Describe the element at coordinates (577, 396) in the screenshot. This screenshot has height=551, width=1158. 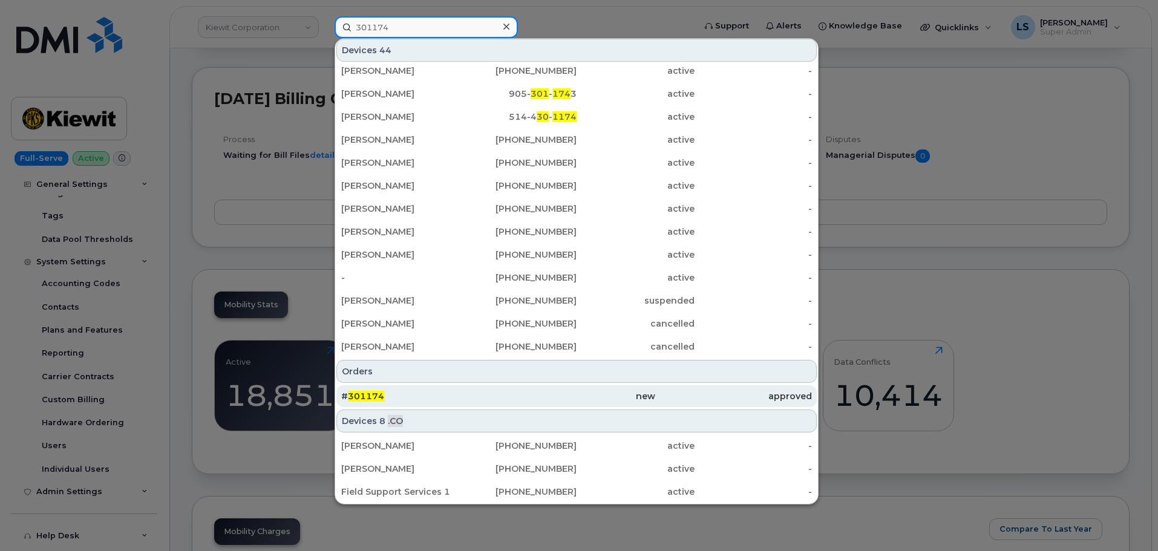
I see `a: #301174newapproved` at that location.